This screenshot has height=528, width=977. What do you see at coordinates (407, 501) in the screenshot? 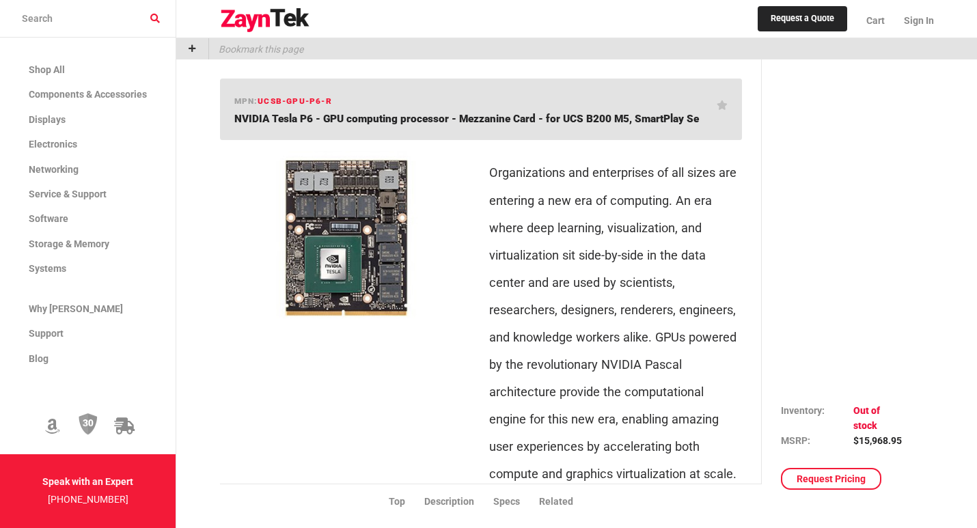
I see `li: Top` at bounding box center [407, 501].